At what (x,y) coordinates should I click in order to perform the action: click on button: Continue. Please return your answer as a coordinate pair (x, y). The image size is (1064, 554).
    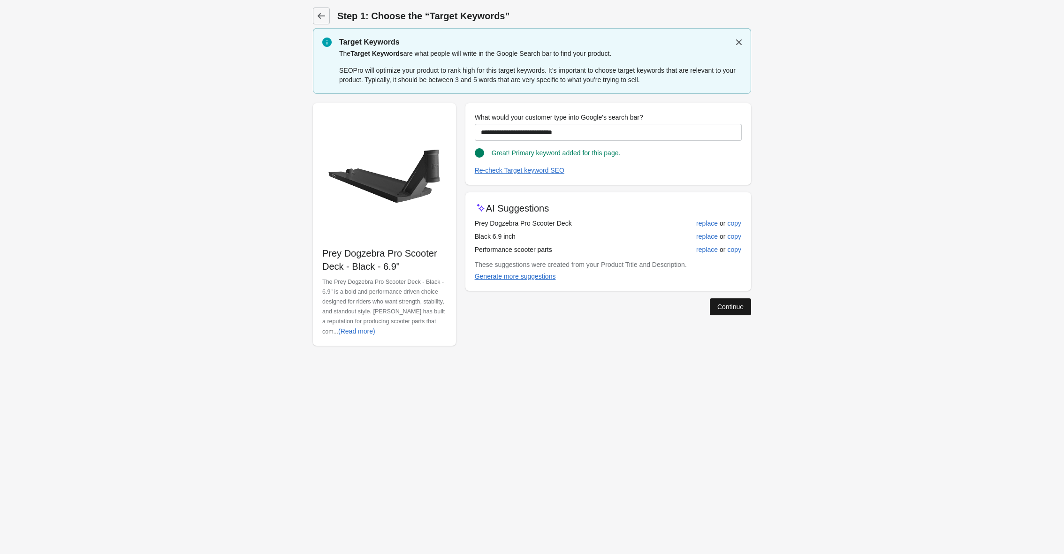
    Looking at the image, I should click on (730, 307).